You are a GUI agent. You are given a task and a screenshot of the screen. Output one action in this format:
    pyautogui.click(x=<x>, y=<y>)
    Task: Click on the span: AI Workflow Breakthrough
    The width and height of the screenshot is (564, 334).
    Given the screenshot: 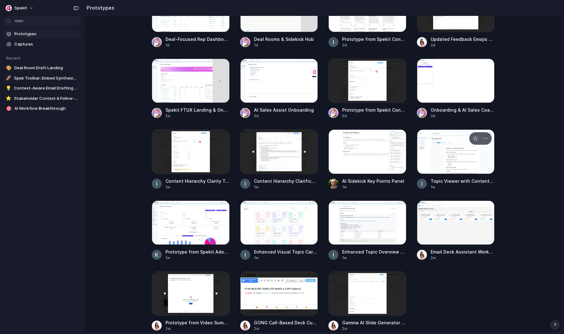 What is the action you would take?
    pyautogui.click(x=46, y=108)
    